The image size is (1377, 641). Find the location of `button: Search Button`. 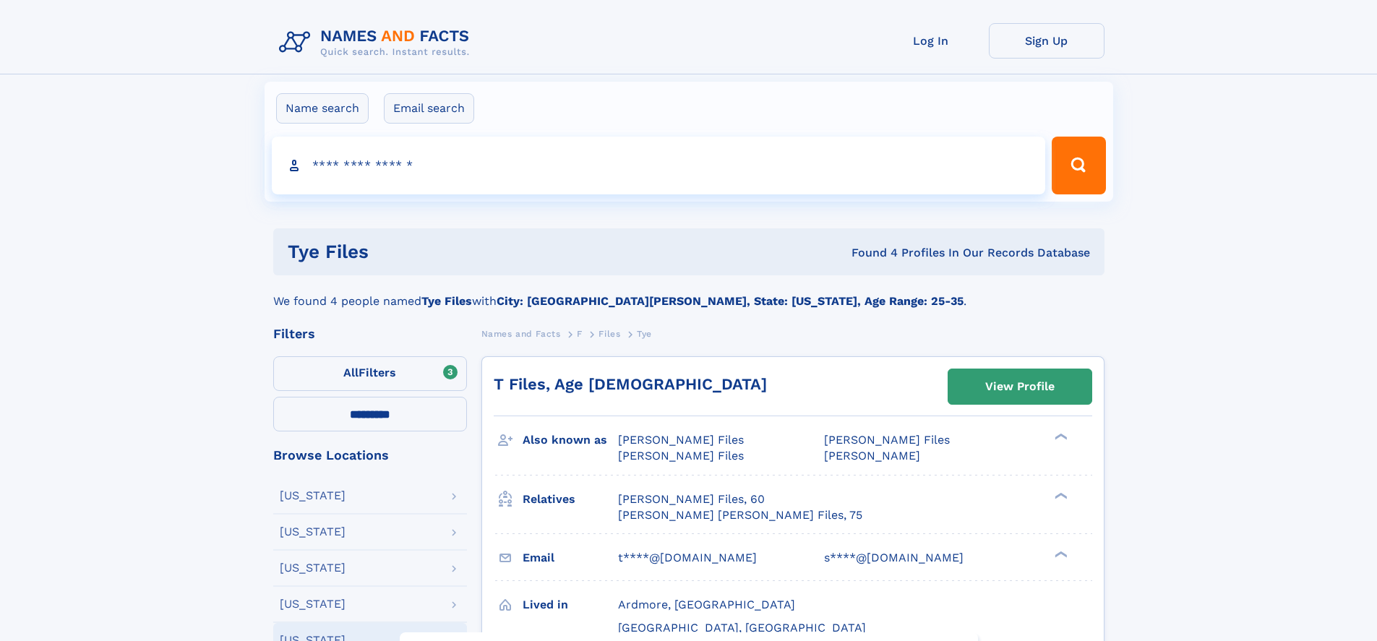

button: Search Button is located at coordinates (1079, 166).